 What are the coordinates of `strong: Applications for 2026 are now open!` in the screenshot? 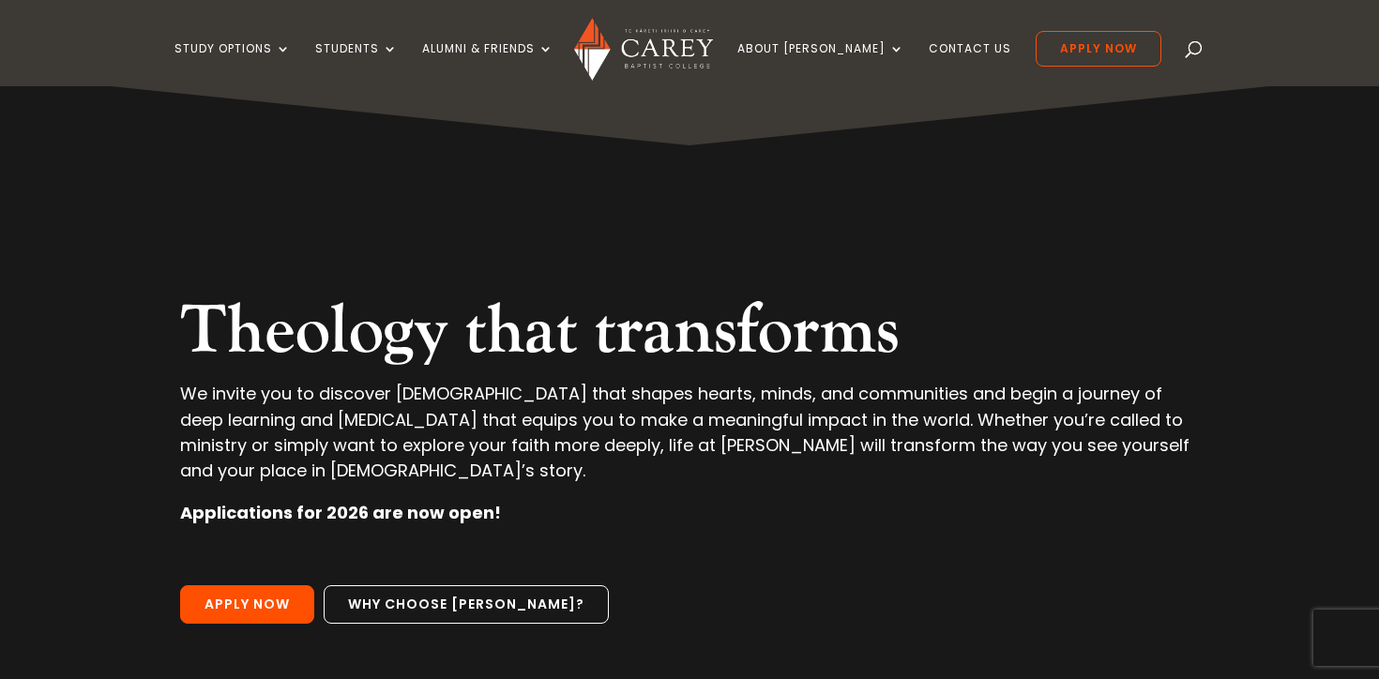 It's located at (340, 512).